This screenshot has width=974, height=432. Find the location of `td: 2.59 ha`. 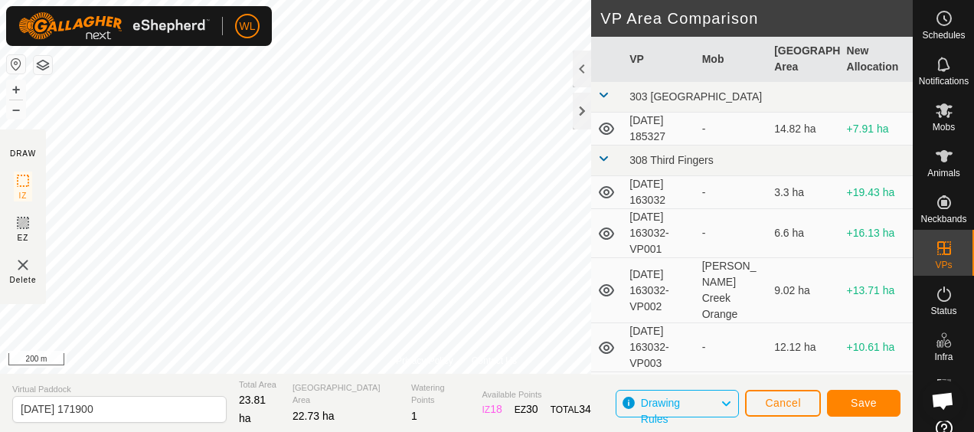

td: 2.59 ha is located at coordinates (804, 388).